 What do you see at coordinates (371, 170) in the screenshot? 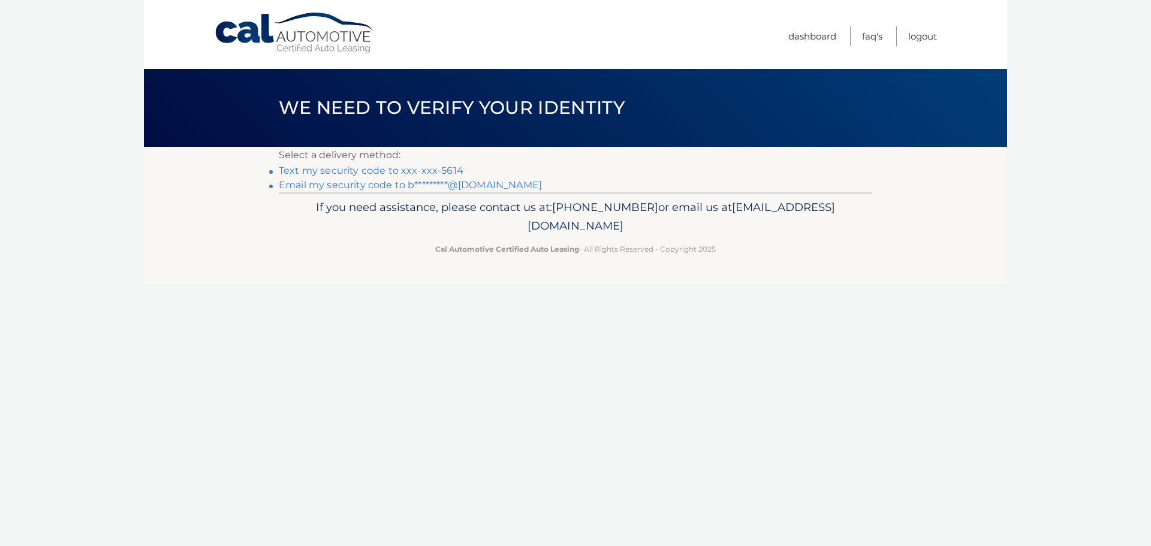
I see `a: Text my security code to xxx-xxx-5614` at bounding box center [371, 170].